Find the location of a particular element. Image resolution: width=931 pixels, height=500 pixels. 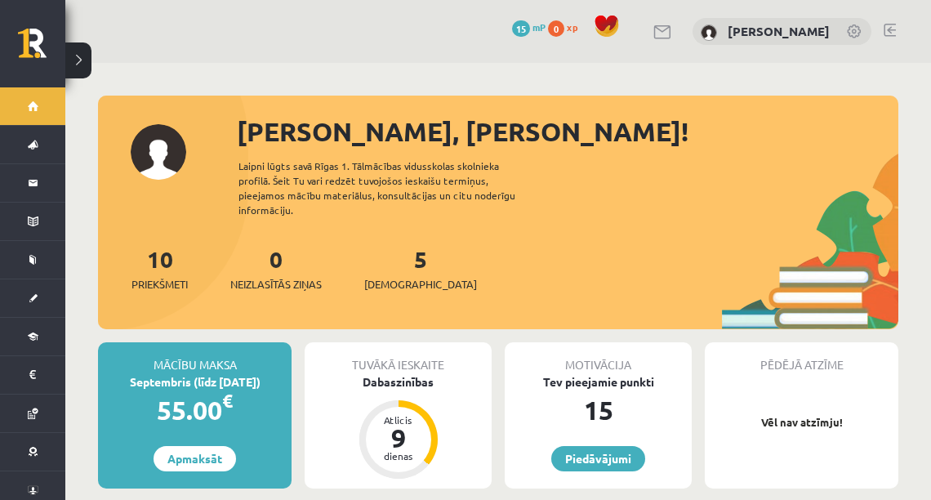

div: Pēdējā atzīme is located at coordinates (802, 358).